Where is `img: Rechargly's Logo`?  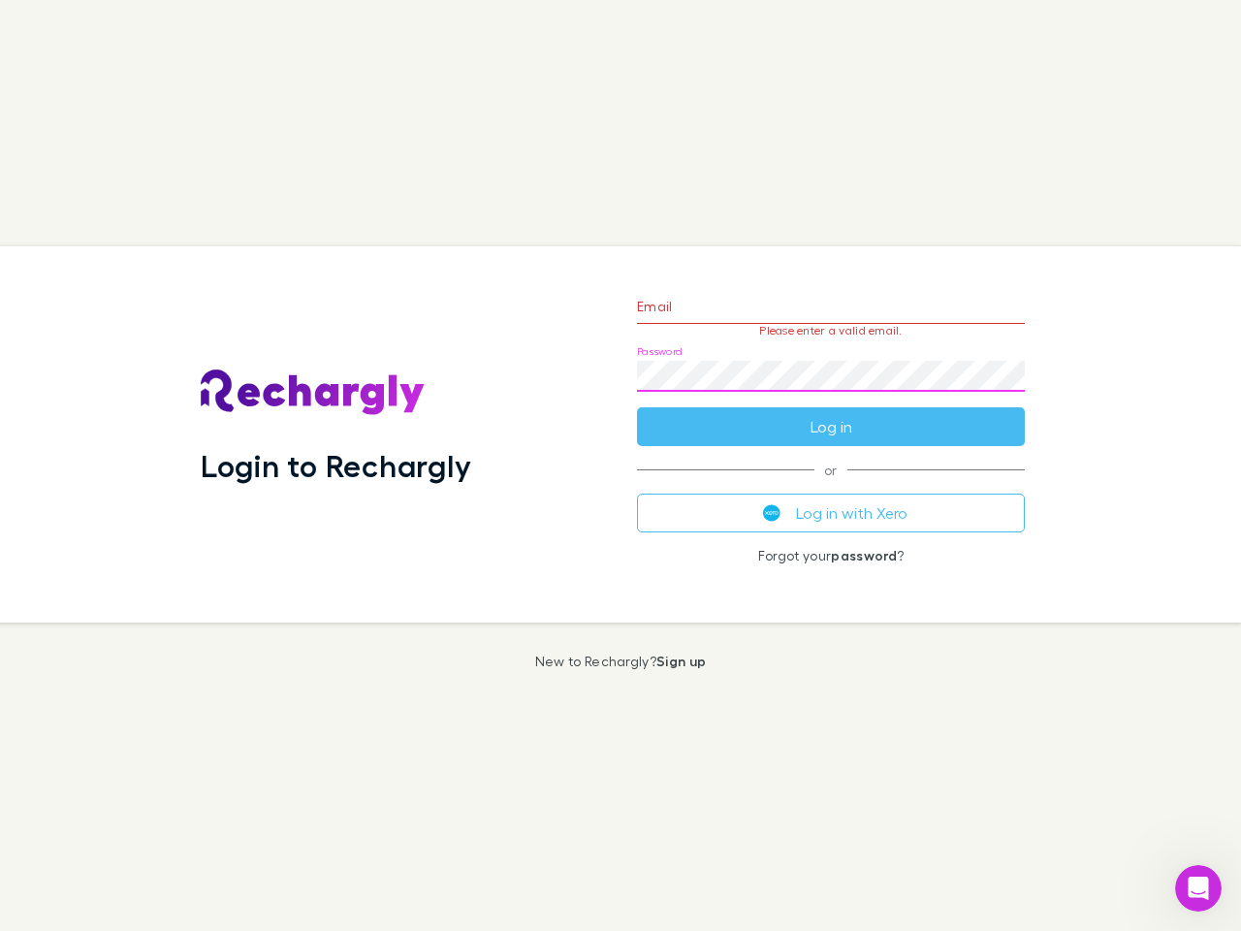 img: Rechargly's Logo is located at coordinates (313, 393).